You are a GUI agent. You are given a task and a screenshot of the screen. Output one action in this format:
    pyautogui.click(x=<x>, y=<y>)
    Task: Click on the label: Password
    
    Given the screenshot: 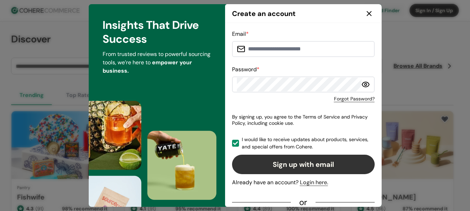 What is the action you would take?
    pyautogui.click(x=246, y=69)
    